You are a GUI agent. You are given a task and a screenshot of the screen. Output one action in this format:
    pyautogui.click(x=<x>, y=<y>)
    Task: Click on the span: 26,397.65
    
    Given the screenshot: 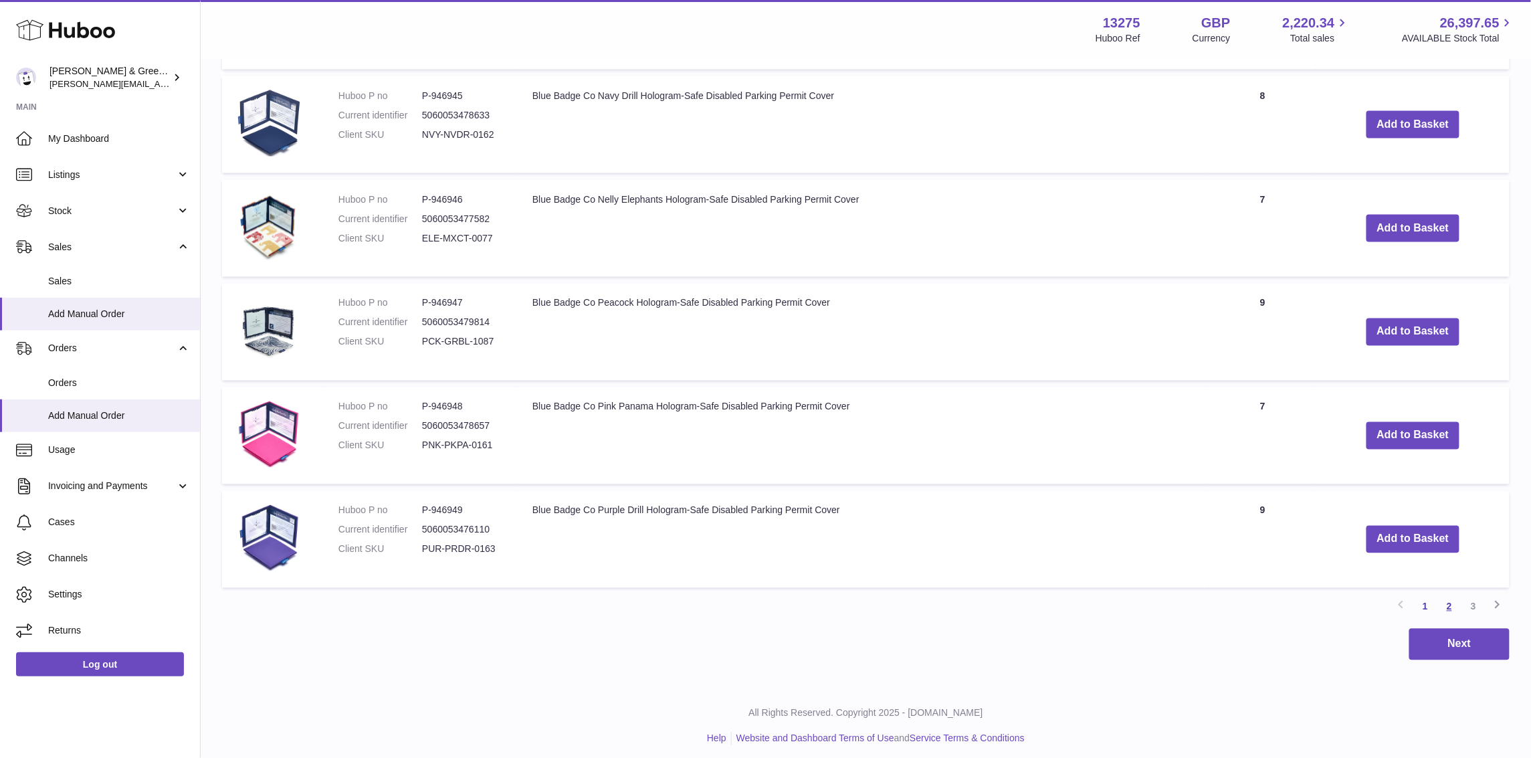 What is the action you would take?
    pyautogui.click(x=1470, y=23)
    